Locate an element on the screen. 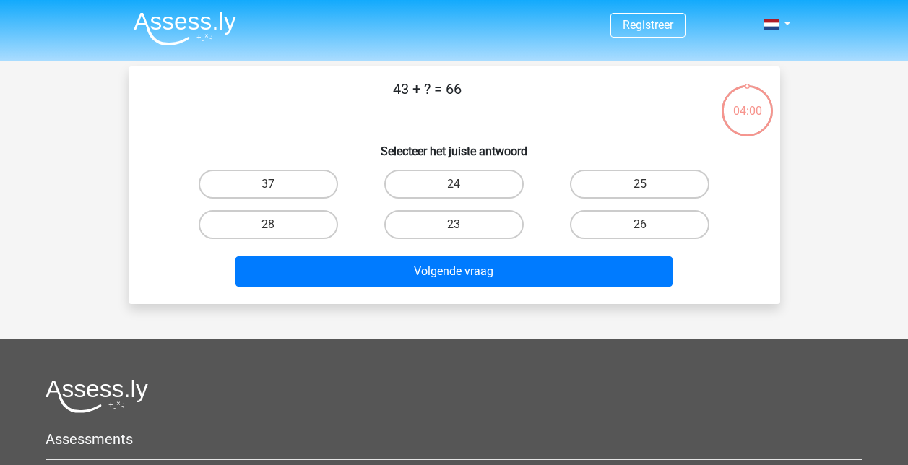 This screenshot has width=908, height=465. label: 23 is located at coordinates (454, 225).